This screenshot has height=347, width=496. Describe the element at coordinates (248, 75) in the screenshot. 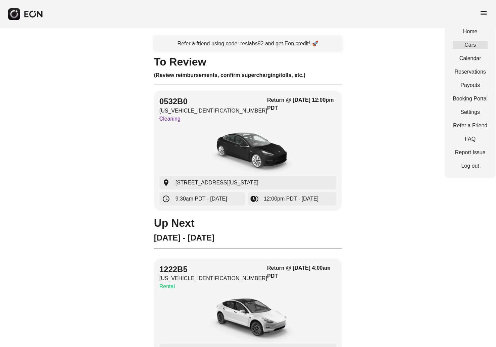

I see `h3: (Review reimbursements, confirm supercharging/tolls, etc.)` at that location.